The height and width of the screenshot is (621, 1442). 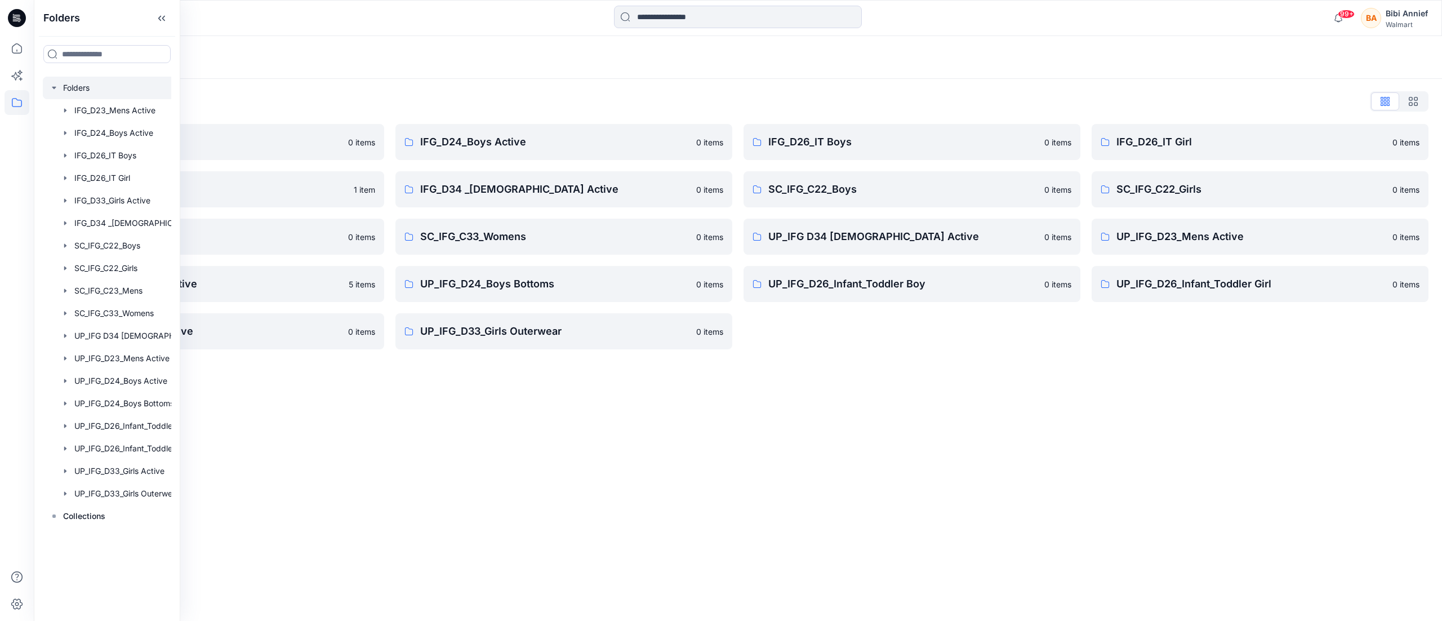 I want to click on a: IFG_D26_IT Girl0 items, so click(x=1260, y=142).